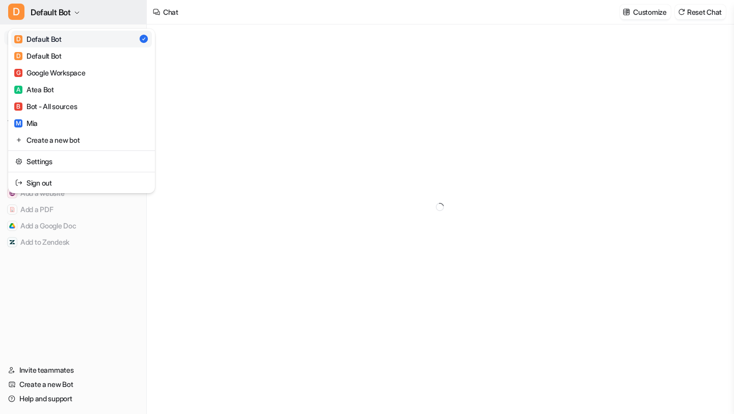  Describe the element at coordinates (50, 72) in the screenshot. I see `div: Google Workspace` at that location.